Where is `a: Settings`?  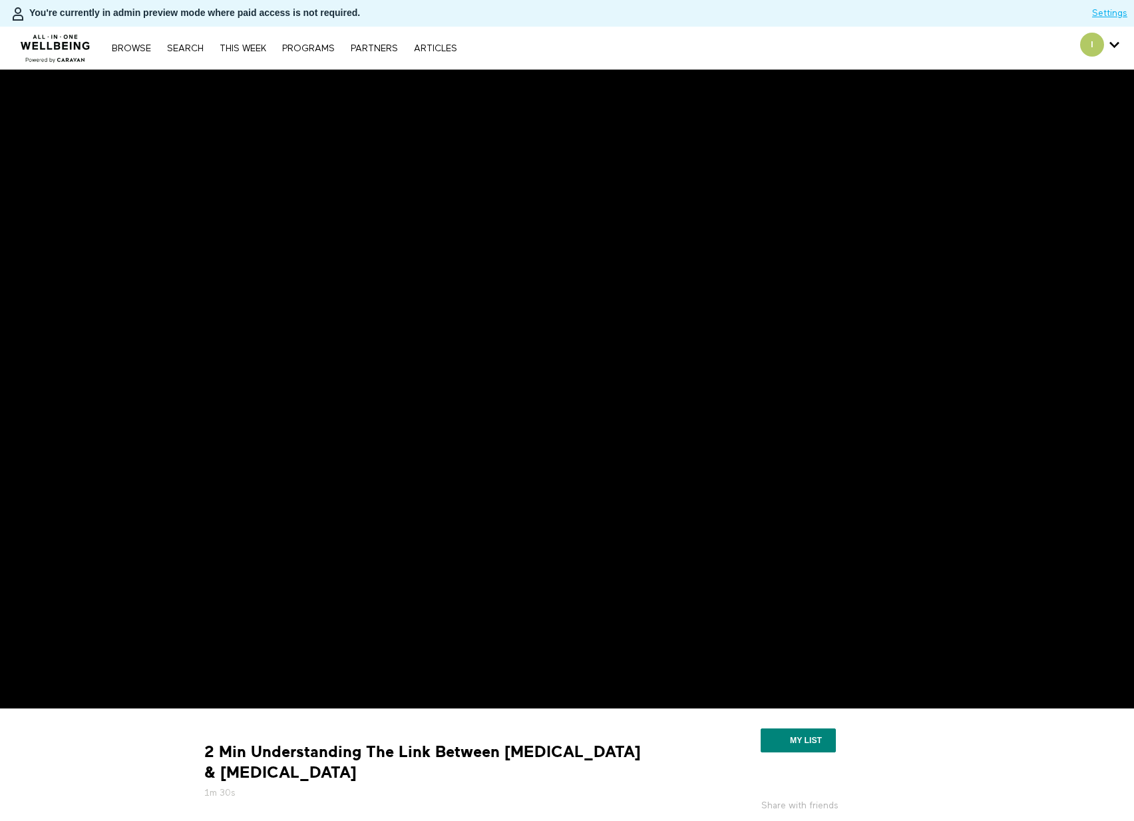 a: Settings is located at coordinates (1110, 13).